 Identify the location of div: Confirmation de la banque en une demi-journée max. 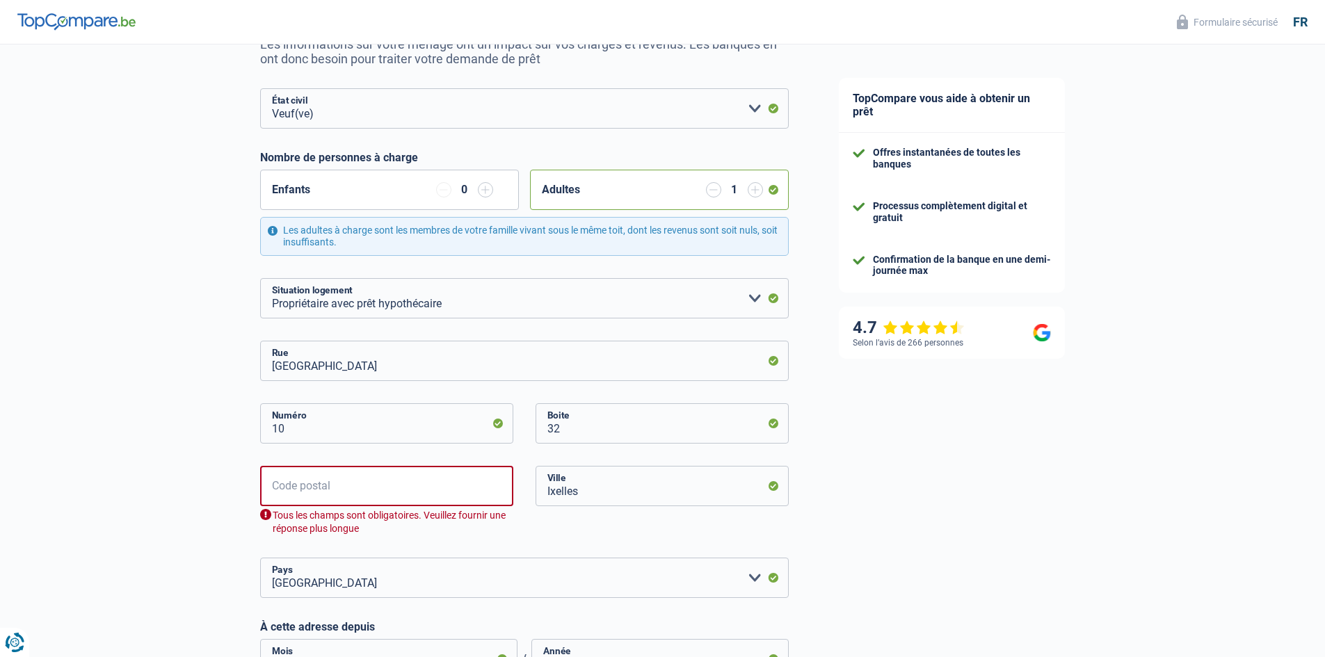
(962, 266).